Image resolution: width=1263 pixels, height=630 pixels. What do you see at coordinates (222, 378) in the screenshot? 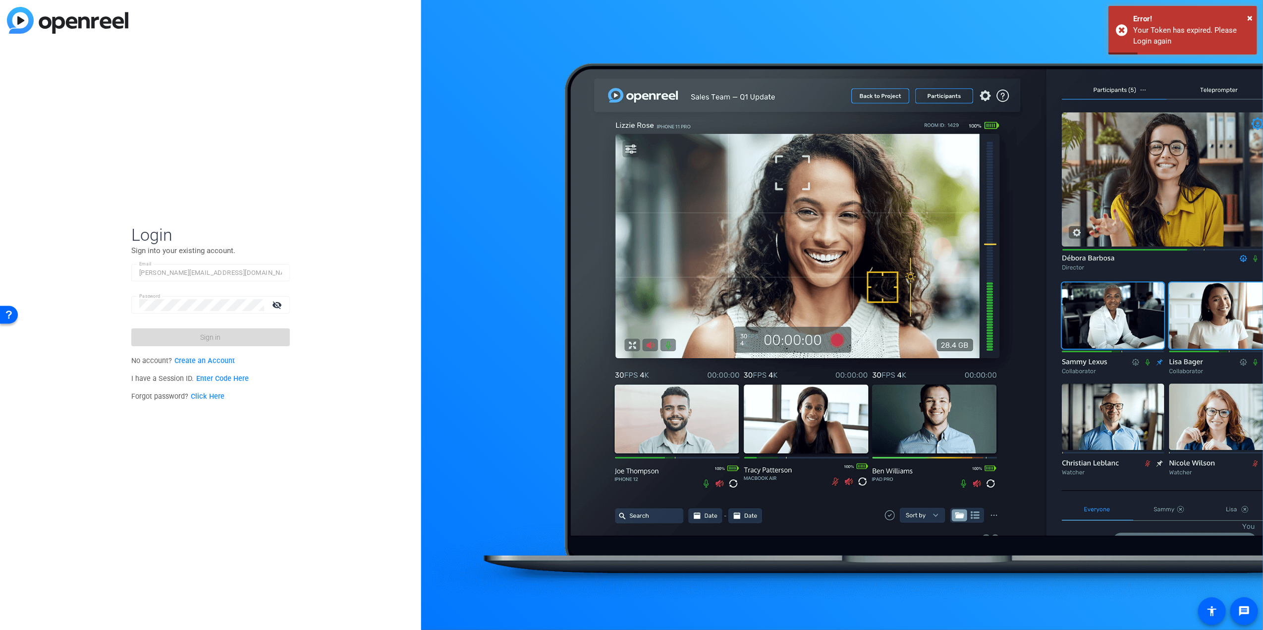
I see `a: Enter Code Here` at bounding box center [222, 378].